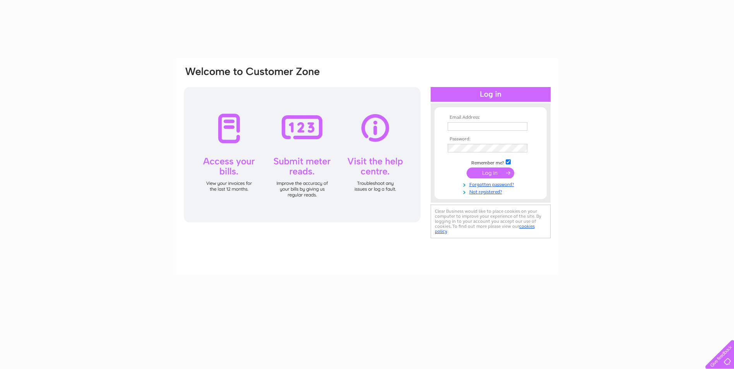  I want to click on a: Not registered?, so click(491, 191).